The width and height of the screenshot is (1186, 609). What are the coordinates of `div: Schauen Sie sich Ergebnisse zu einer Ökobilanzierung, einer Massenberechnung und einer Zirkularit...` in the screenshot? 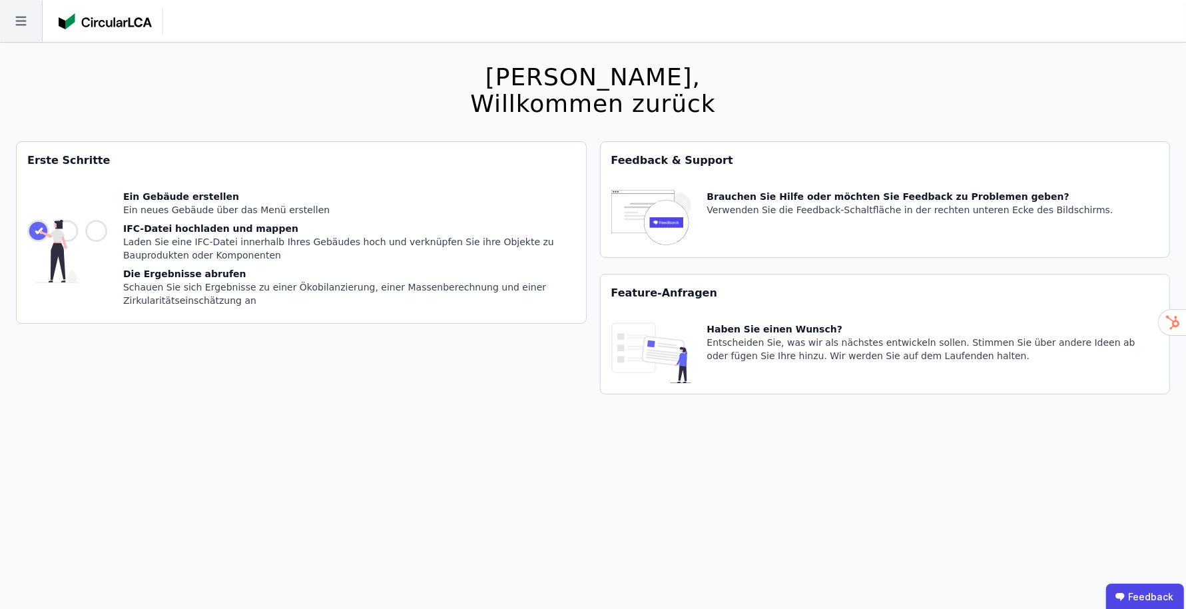 It's located at (349, 294).